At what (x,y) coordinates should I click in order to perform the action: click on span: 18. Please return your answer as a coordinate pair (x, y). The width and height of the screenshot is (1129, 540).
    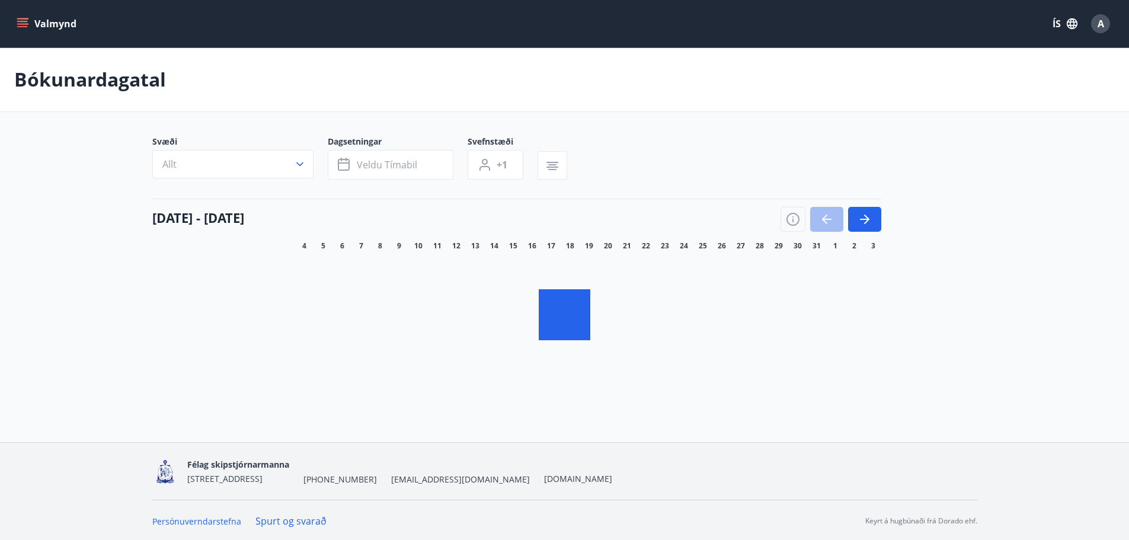
    Looking at the image, I should click on (570, 246).